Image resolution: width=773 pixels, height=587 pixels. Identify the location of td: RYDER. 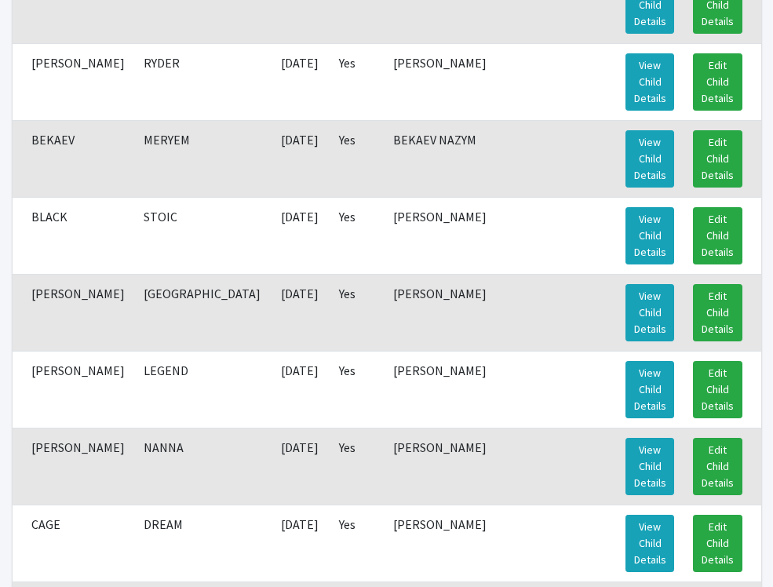
(202, 82).